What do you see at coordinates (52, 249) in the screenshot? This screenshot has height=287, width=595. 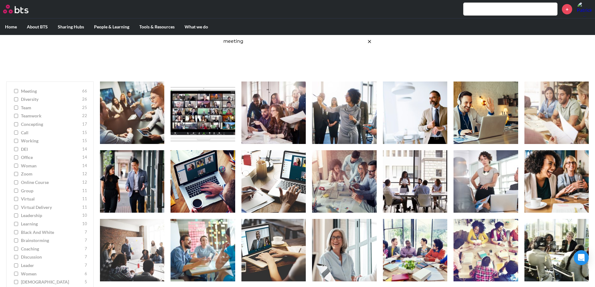 I see `span: coaching` at bounding box center [52, 249].